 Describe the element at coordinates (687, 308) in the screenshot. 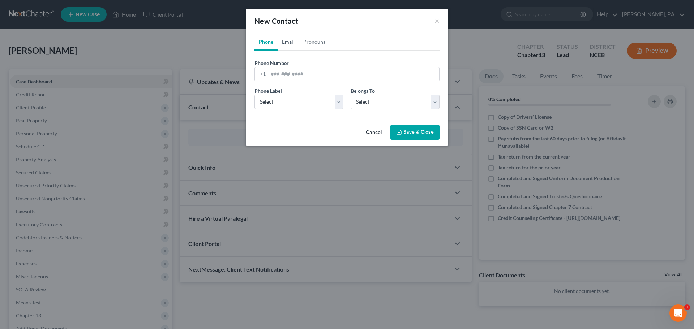

I see `span: 1` at that location.